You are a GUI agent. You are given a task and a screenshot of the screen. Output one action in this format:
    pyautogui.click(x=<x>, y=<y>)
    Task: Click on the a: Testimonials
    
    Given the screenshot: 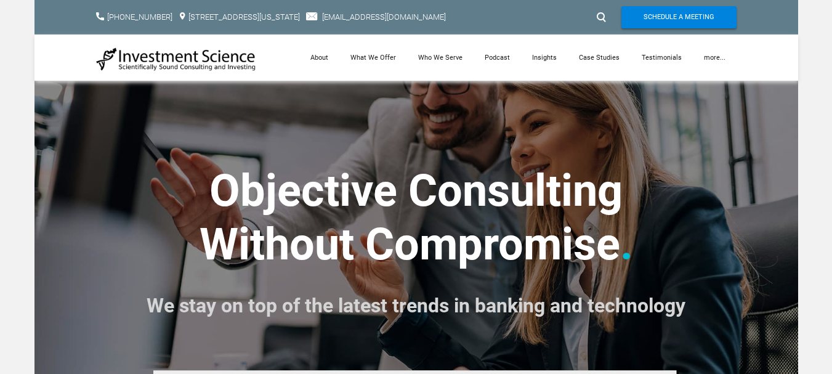 What is the action you would take?
    pyautogui.click(x=661, y=57)
    